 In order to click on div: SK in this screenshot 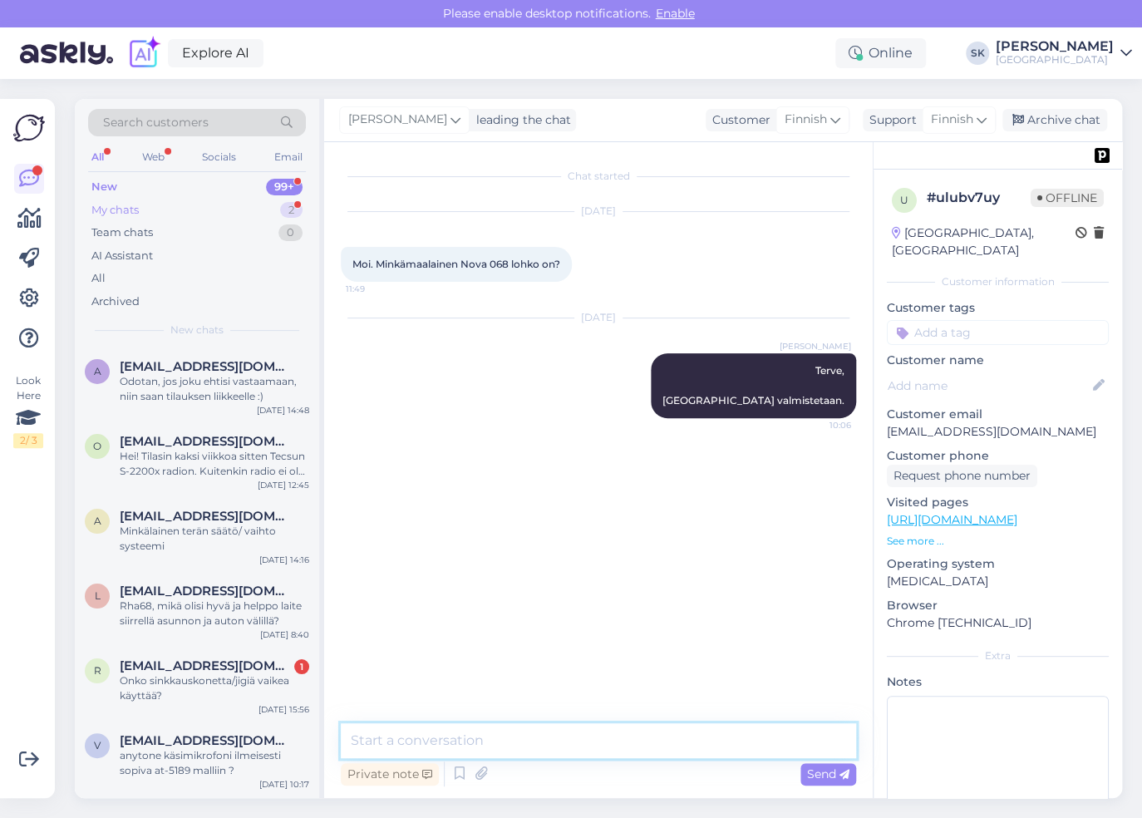, I will do `click(977, 53)`.